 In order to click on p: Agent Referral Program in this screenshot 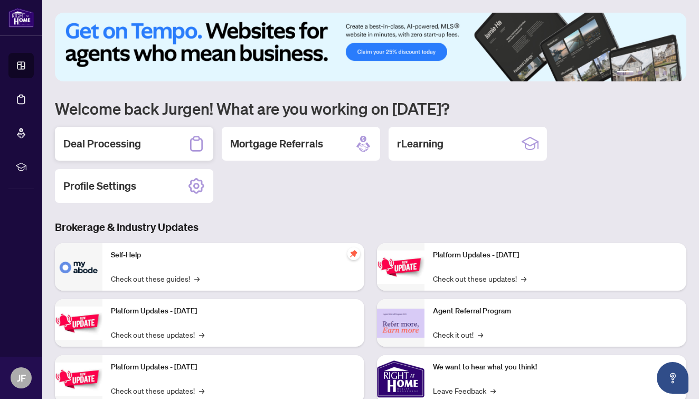, I will do `click(556, 311)`.